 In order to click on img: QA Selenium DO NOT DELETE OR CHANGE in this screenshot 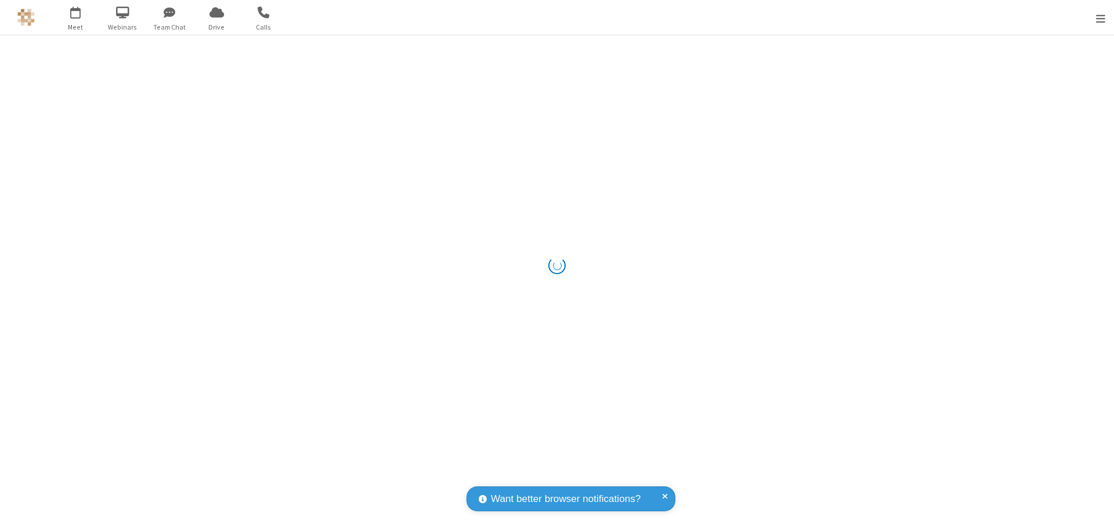, I will do `click(26, 17)`.